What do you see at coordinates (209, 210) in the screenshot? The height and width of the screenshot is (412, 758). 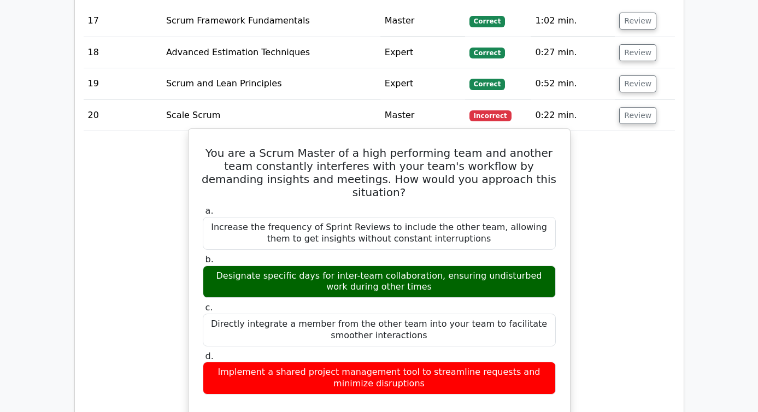 I see `span: a.` at bounding box center [209, 210].